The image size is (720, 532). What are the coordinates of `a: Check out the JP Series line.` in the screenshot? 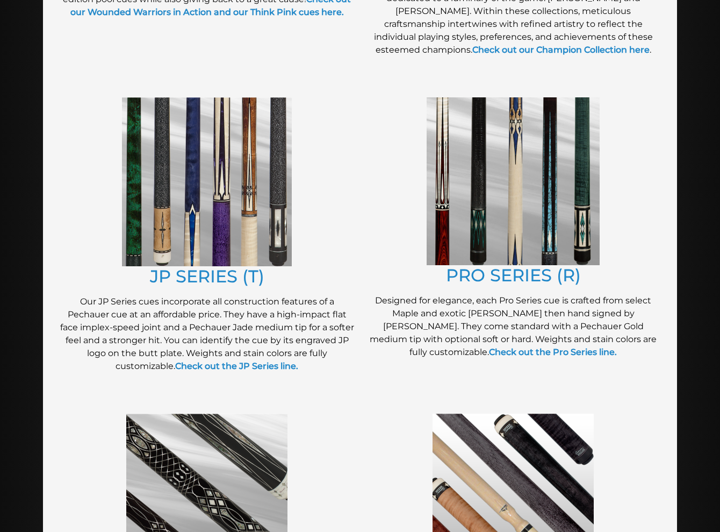 It's located at (237, 366).